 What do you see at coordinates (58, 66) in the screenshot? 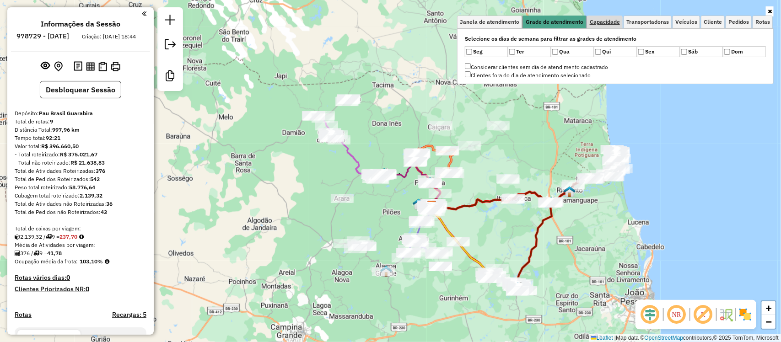
I see `button: Centralizar mapa no depósito ou ponto de apoio` at bounding box center [58, 66].